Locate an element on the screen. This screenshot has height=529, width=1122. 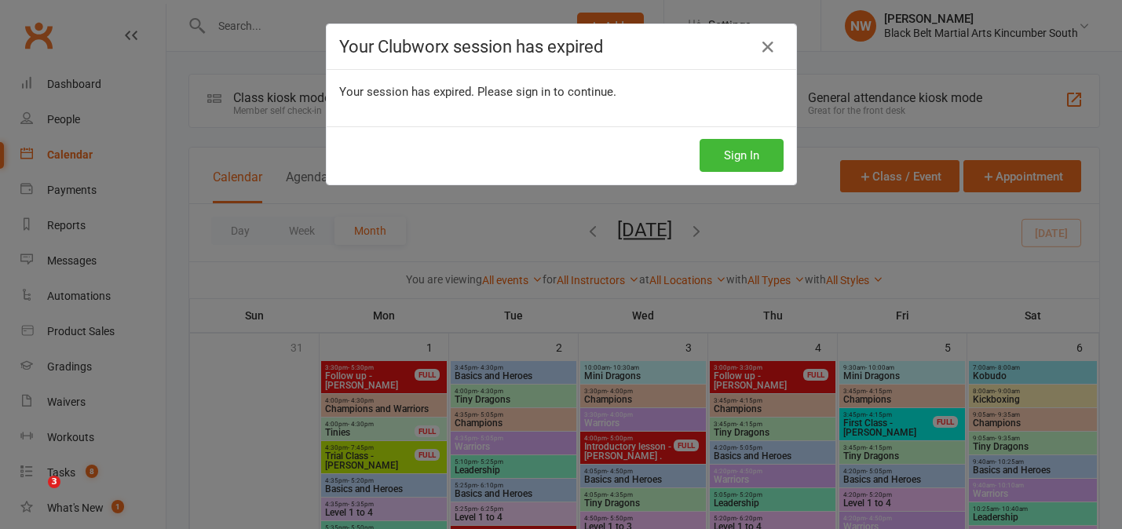
span: 3 is located at coordinates (54, 482).